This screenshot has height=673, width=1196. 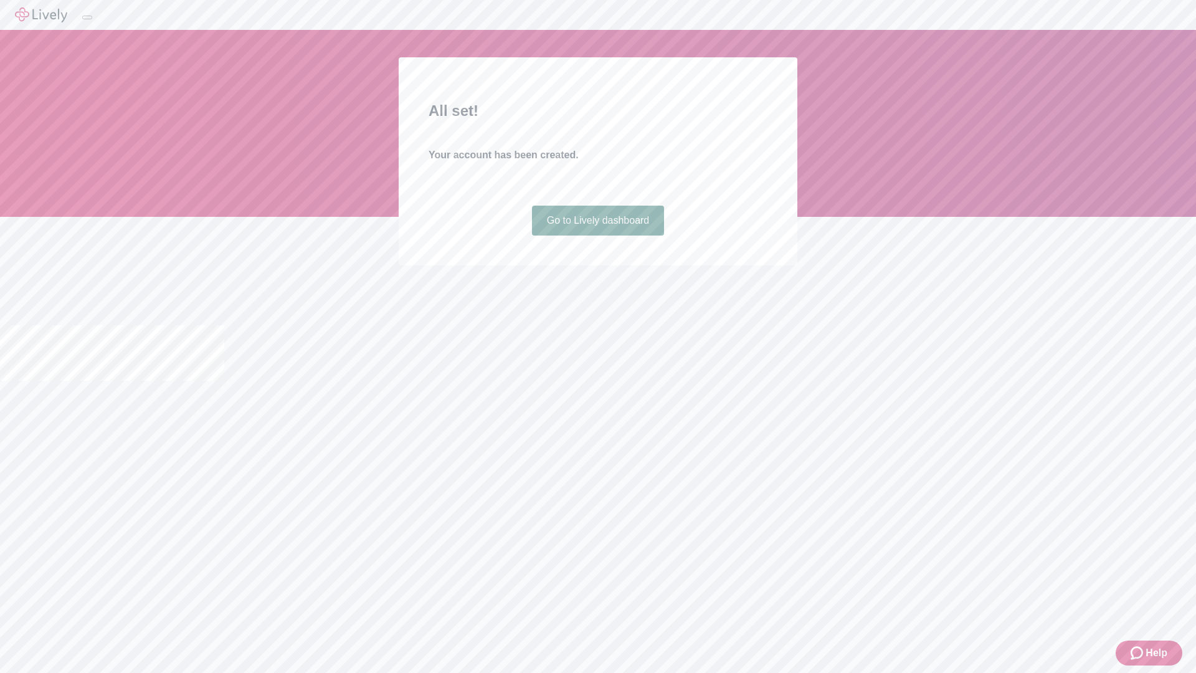 What do you see at coordinates (598, 155) in the screenshot?
I see `h4: Your account has been created.` at bounding box center [598, 155].